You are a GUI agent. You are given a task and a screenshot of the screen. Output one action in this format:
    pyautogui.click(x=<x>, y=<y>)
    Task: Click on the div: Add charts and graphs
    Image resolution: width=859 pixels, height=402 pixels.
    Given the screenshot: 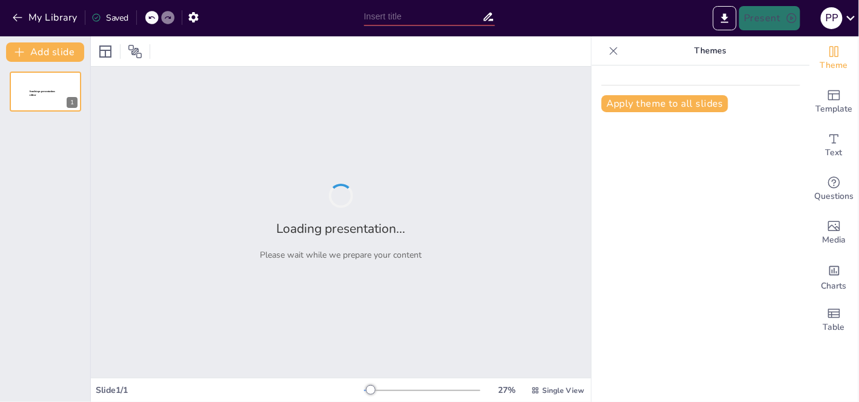 What is the action you would take?
    pyautogui.click(x=834, y=276)
    